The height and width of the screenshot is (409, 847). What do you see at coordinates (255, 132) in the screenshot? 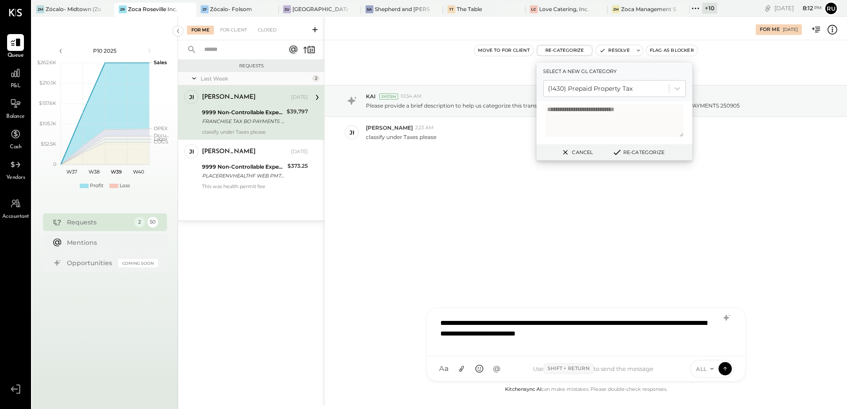
I see `div: classify under Taxes please` at bounding box center [255, 132].